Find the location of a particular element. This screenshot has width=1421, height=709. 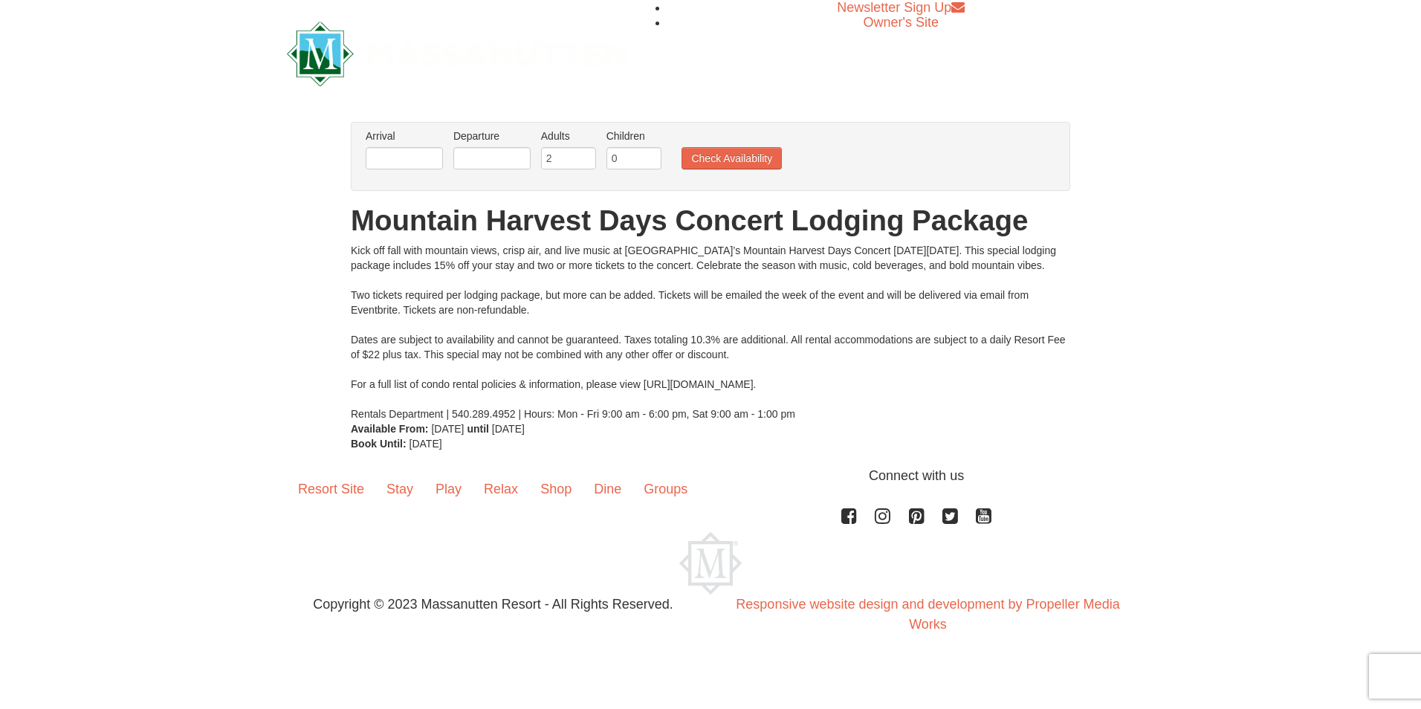

a: Owner's Site is located at coordinates (900, 22).